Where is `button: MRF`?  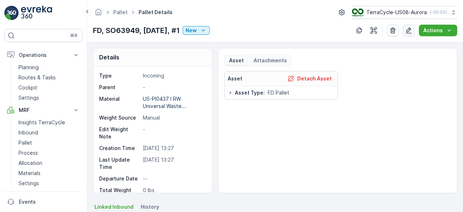
button: MRF is located at coordinates (43, 110).